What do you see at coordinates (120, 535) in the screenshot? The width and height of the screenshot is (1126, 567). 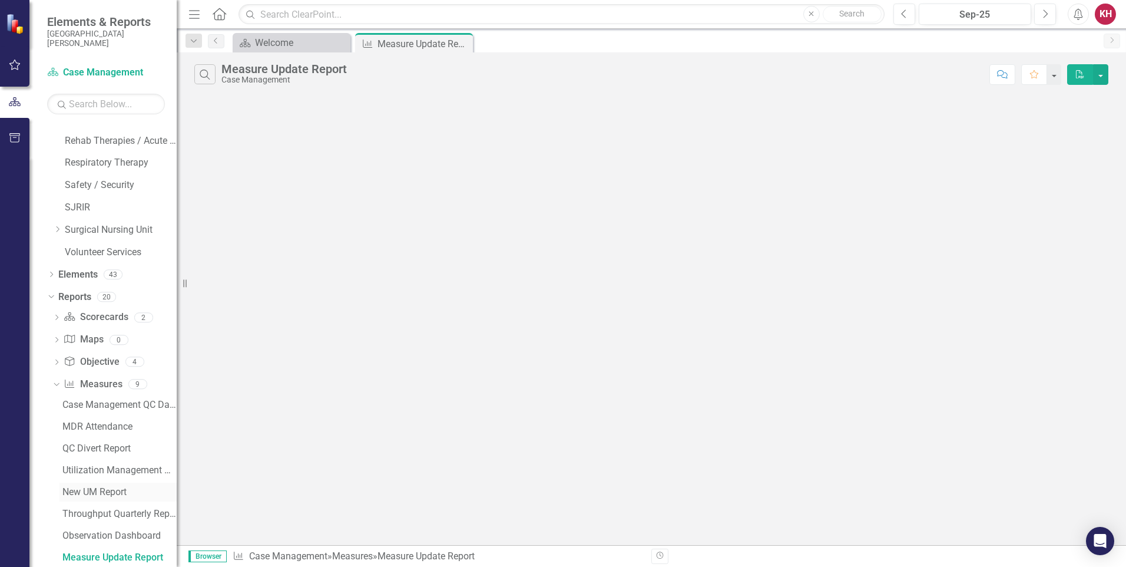 I see `div: Observation Dashboard` at bounding box center [120, 535].